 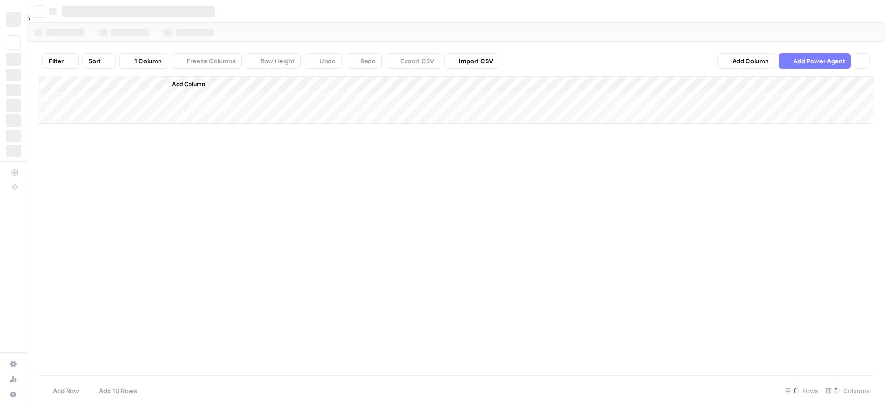 I want to click on button: Add 10 Rows, so click(x=114, y=390).